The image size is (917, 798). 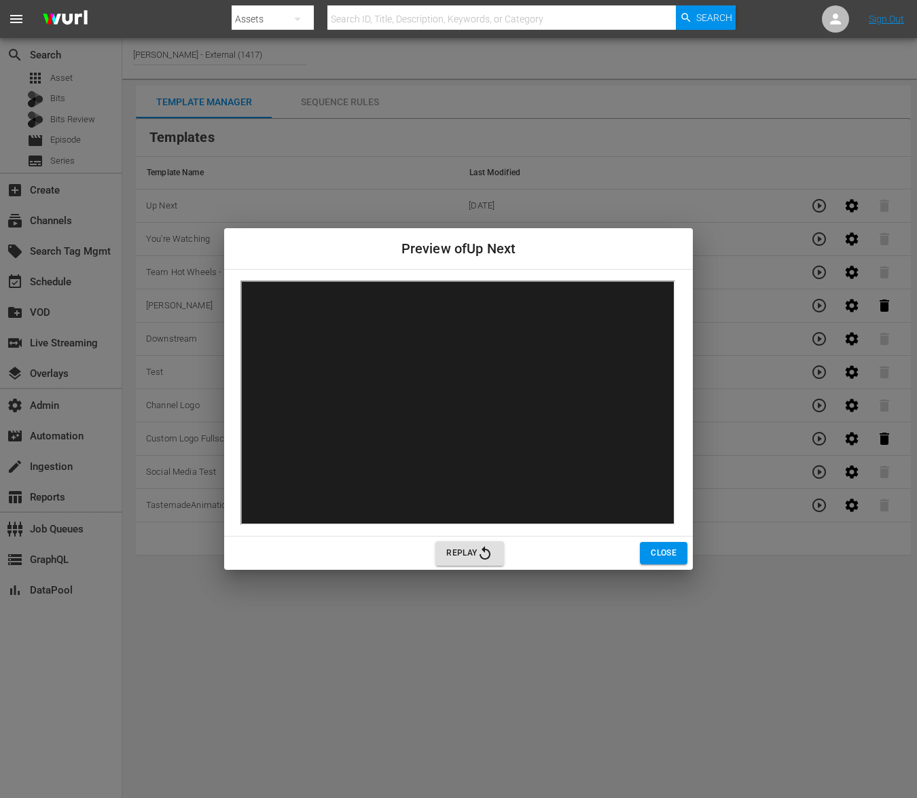 What do you see at coordinates (663, 553) in the screenshot?
I see `span: Close` at bounding box center [663, 553].